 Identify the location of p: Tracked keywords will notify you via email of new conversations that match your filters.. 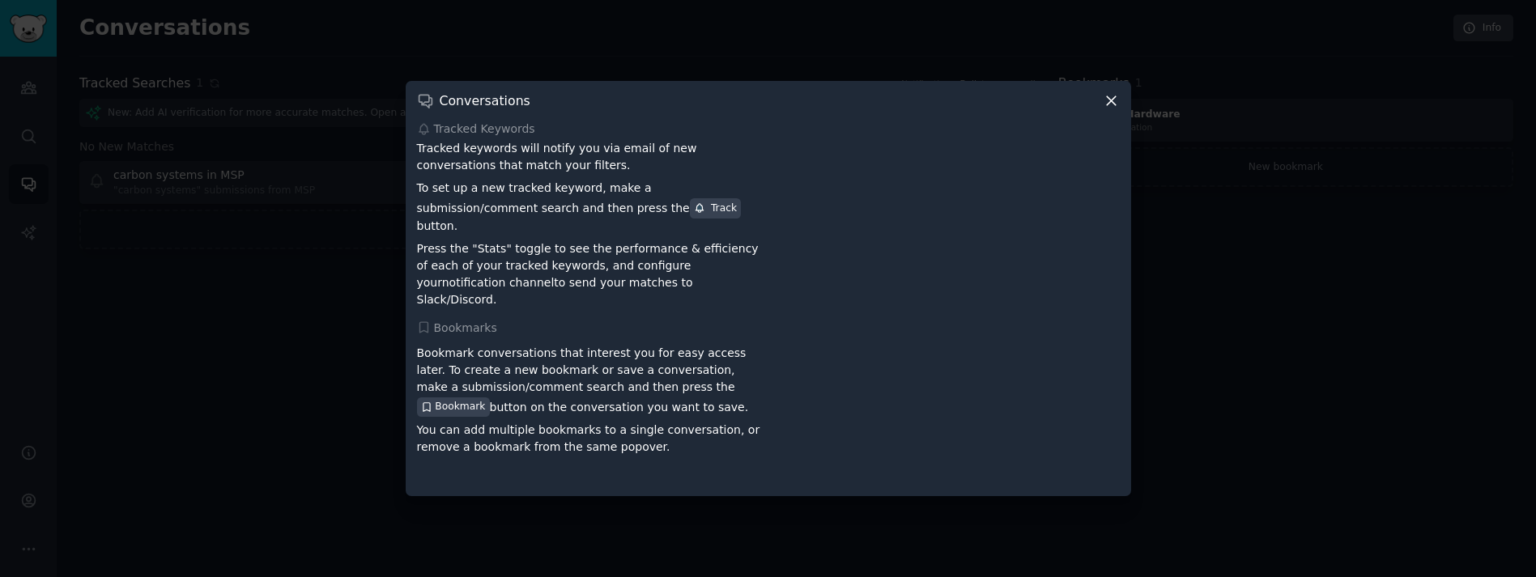
(589, 157).